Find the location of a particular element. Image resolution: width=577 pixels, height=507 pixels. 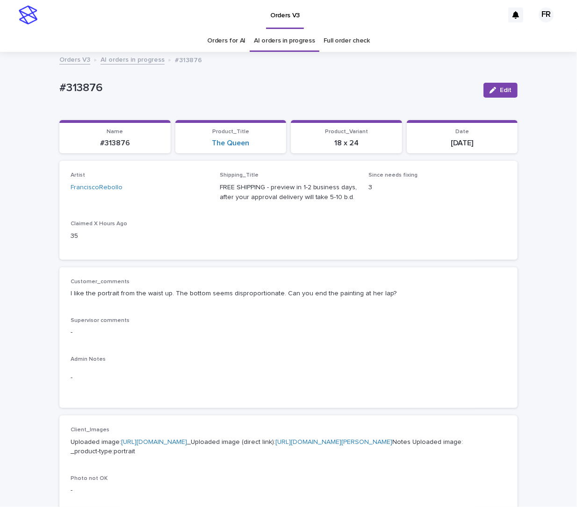

span: Edit is located at coordinates (505, 90).